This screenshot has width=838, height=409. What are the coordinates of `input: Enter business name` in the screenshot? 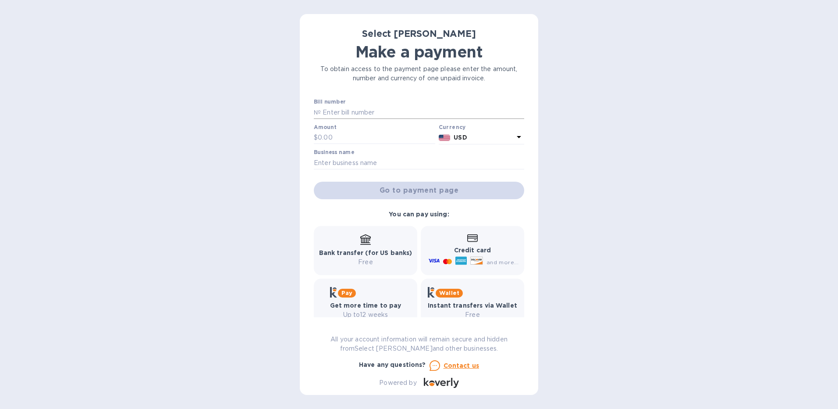 It's located at (419, 163).